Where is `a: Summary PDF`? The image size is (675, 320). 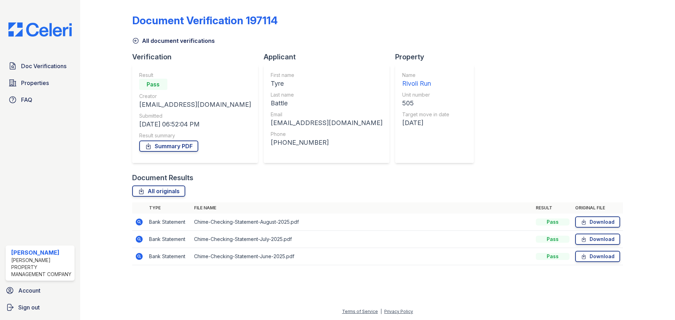
a: Summary PDF is located at coordinates (169, 146).